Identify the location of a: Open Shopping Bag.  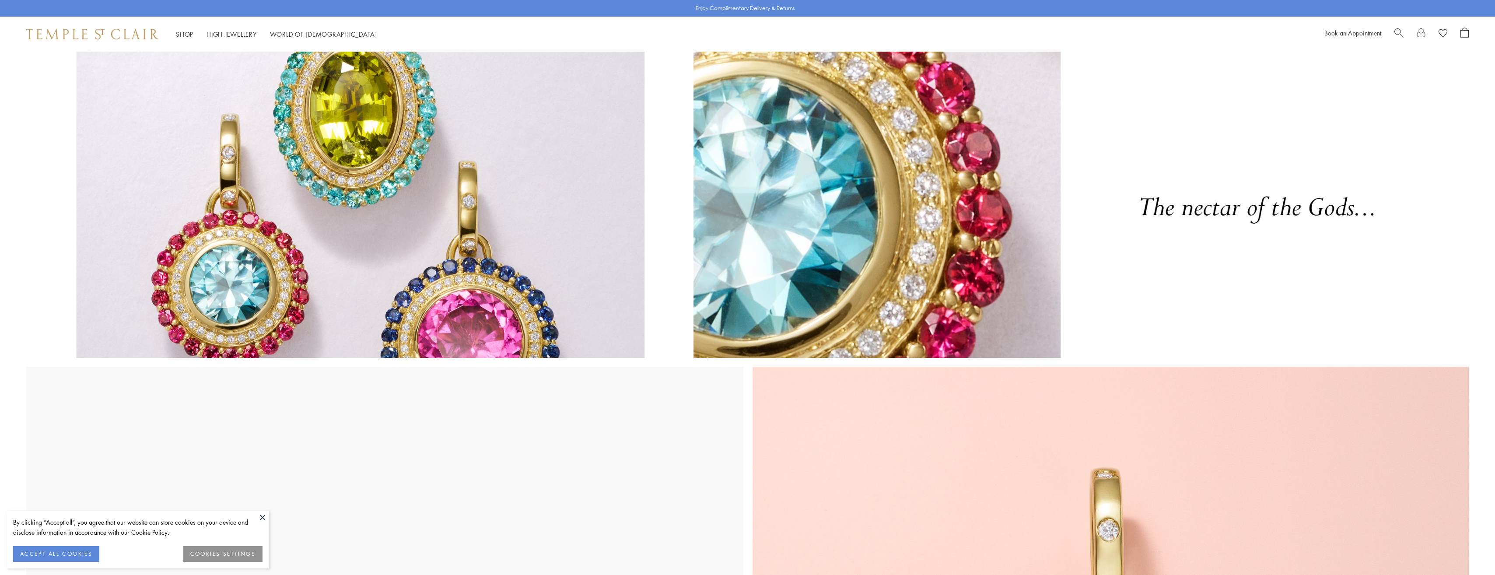
(1464, 34).